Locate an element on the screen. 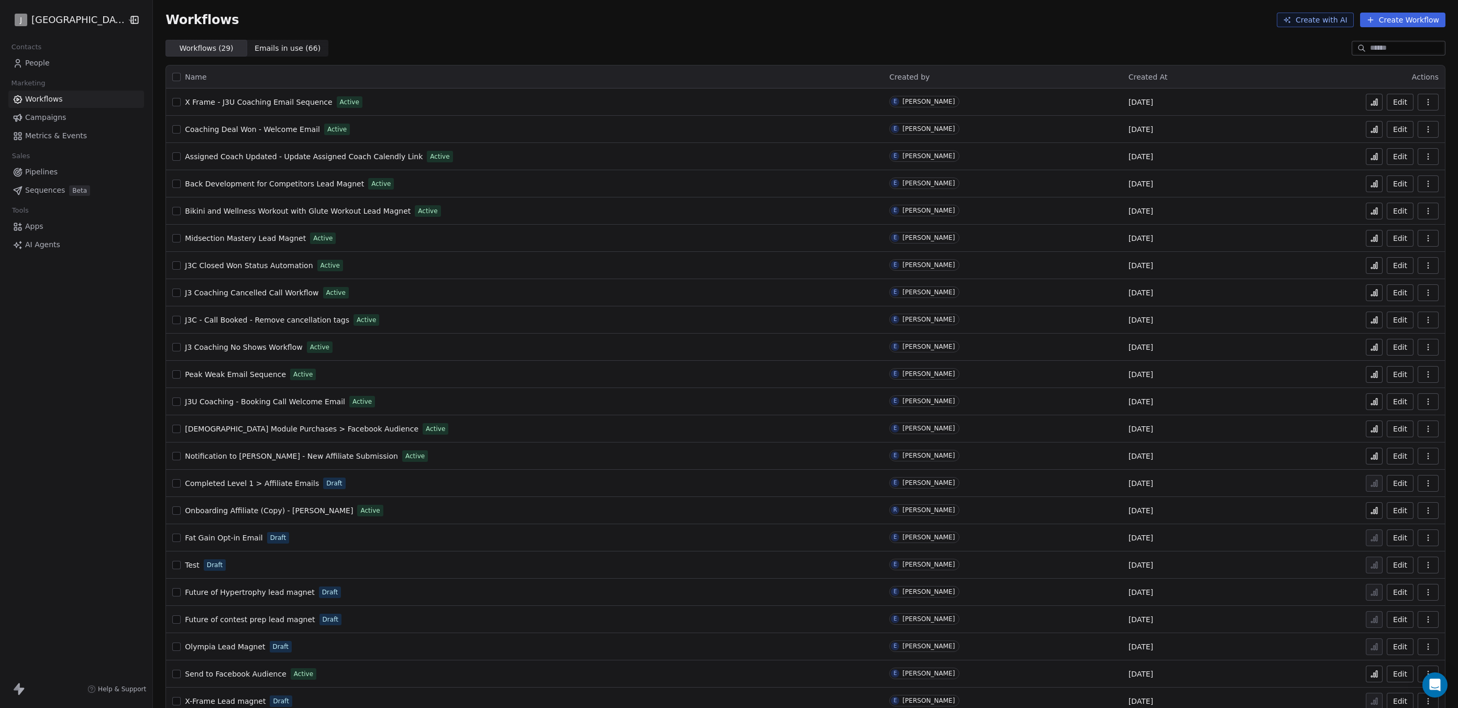 This screenshot has width=1458, height=708. span: Future of Hypertrophy lead magnet is located at coordinates (250, 592).